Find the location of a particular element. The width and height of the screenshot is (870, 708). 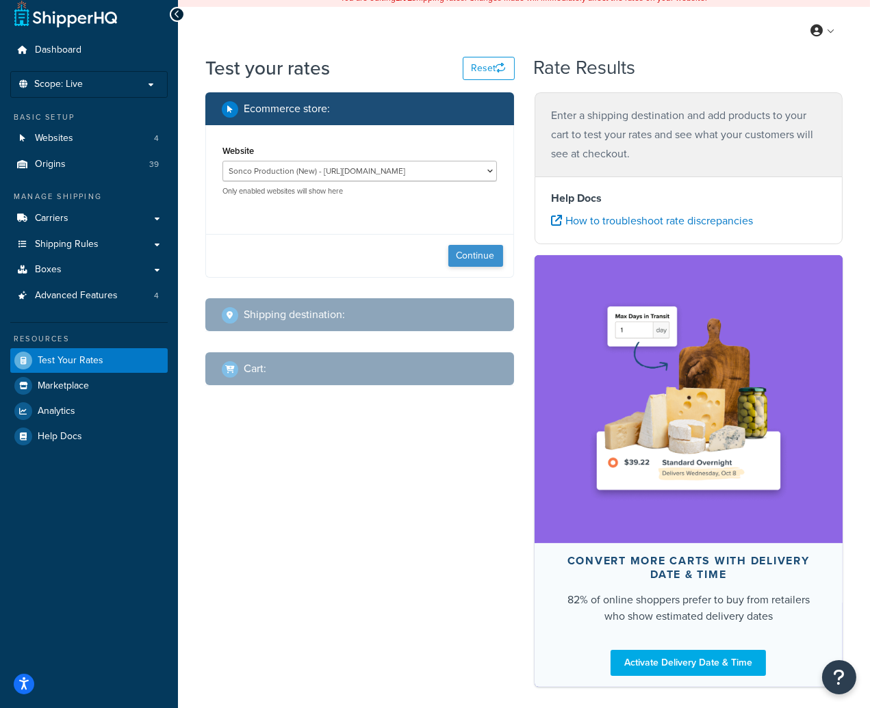

li: Dashboard is located at coordinates (89, 50).